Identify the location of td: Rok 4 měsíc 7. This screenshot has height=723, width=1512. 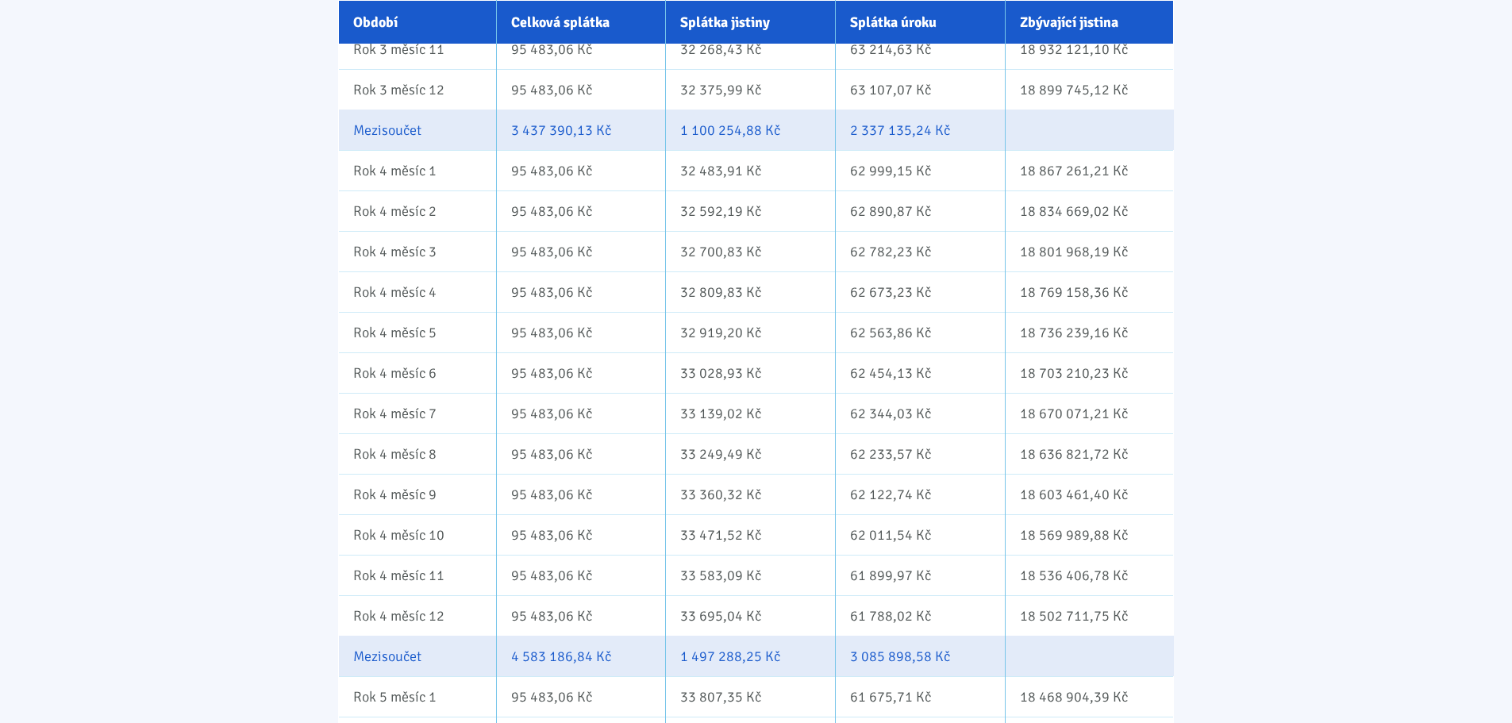
(418, 413).